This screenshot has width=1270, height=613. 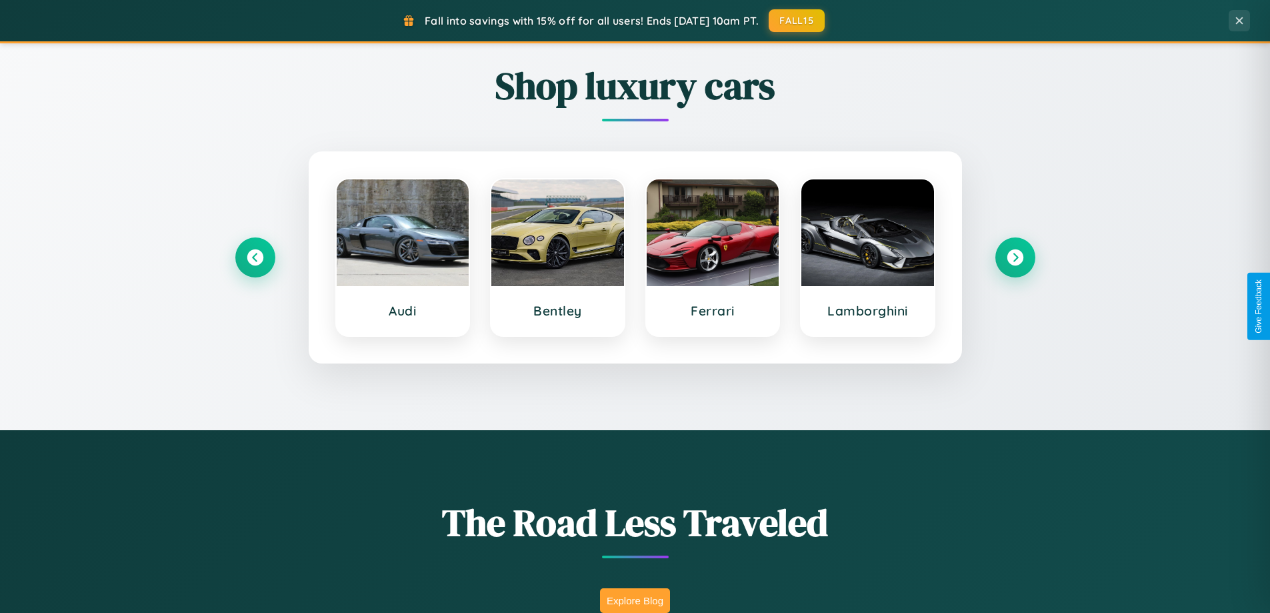 What do you see at coordinates (713, 311) in the screenshot?
I see `h3: Ferrari` at bounding box center [713, 311].